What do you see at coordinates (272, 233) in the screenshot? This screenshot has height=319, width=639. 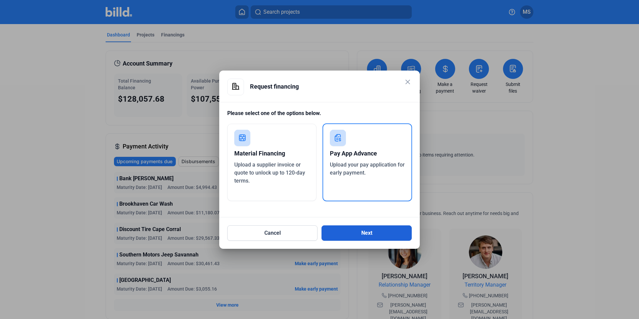 I see `button: Cancel` at bounding box center [272, 233].